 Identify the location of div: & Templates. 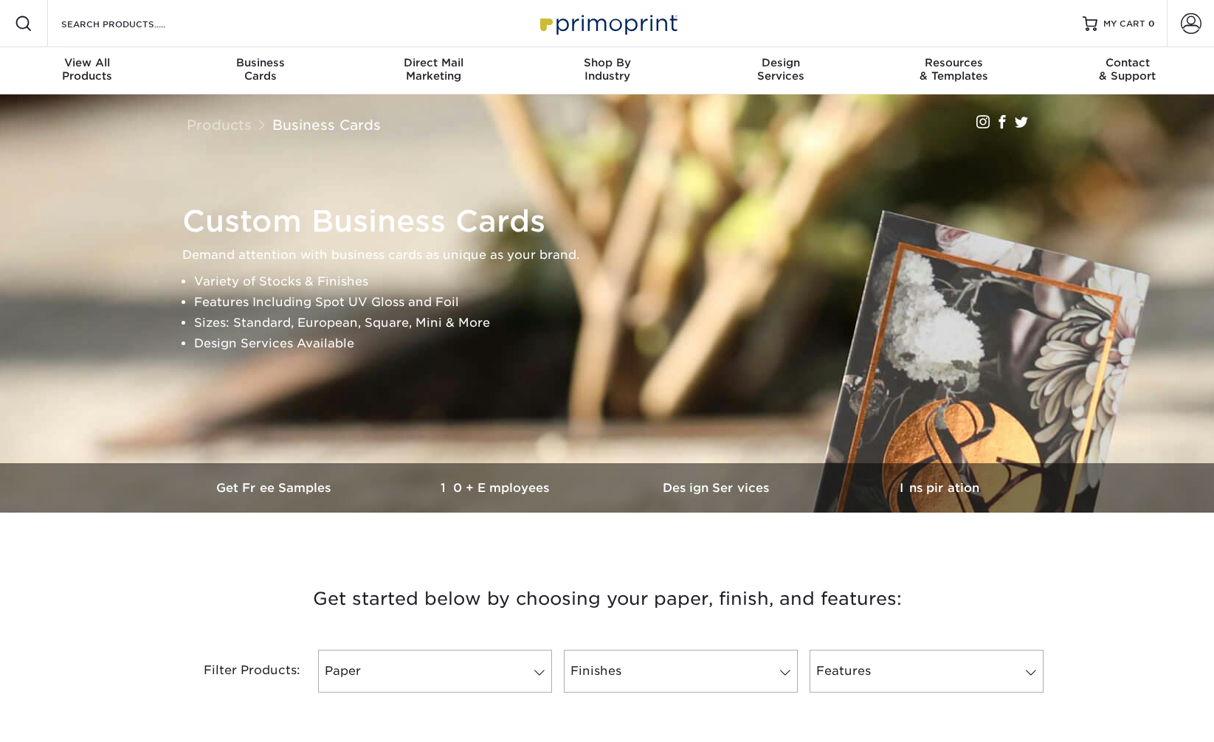
(954, 69).